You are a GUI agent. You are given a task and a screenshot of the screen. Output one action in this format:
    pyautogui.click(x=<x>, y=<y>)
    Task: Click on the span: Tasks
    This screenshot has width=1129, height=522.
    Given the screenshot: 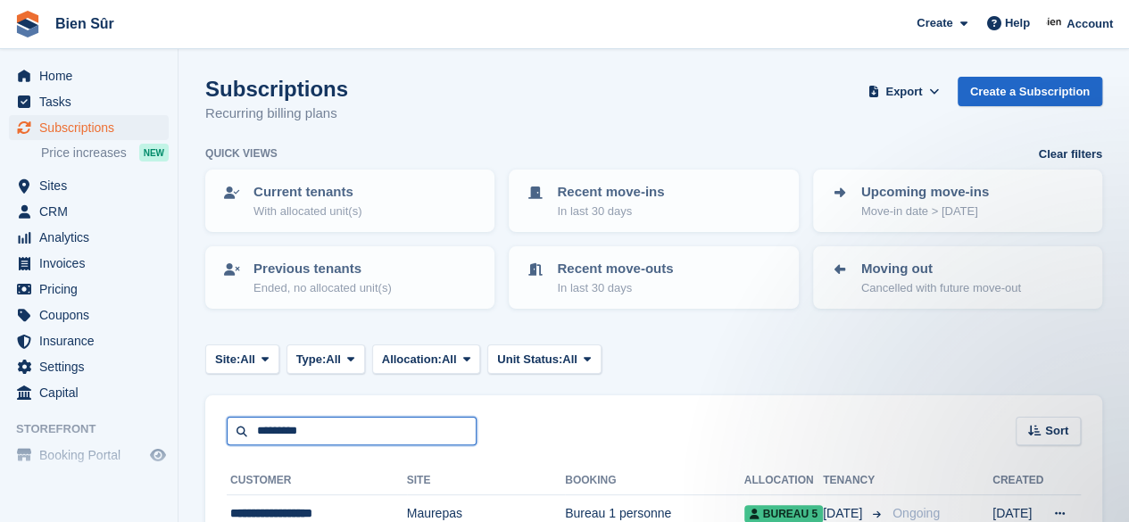 What is the action you would take?
    pyautogui.click(x=93, y=102)
    